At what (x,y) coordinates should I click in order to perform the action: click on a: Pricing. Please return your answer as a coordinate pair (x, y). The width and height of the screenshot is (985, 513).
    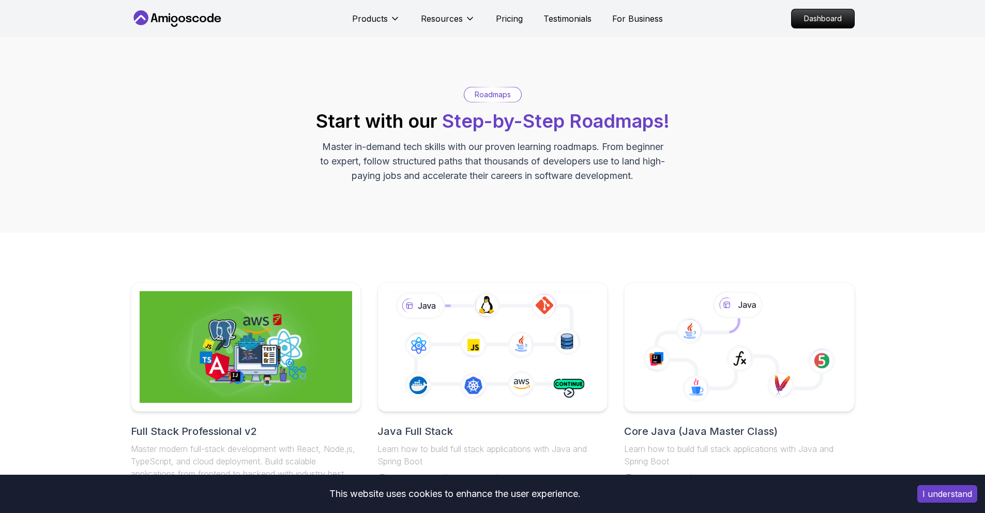
    Looking at the image, I should click on (509, 19).